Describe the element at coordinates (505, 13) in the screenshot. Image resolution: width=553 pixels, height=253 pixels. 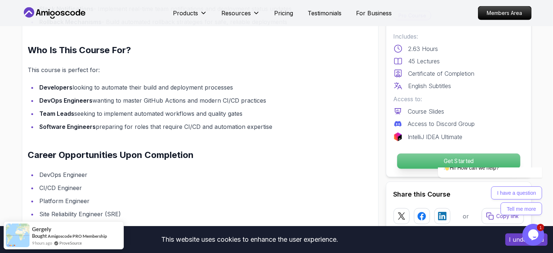
I see `p: Members Area` at that location.